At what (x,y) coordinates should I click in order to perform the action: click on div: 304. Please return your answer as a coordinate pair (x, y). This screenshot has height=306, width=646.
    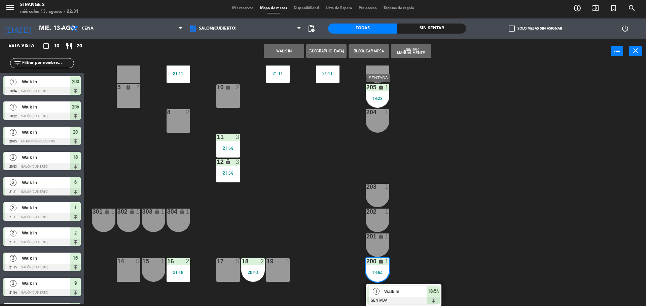
    Looking at the image, I should click on (167, 212).